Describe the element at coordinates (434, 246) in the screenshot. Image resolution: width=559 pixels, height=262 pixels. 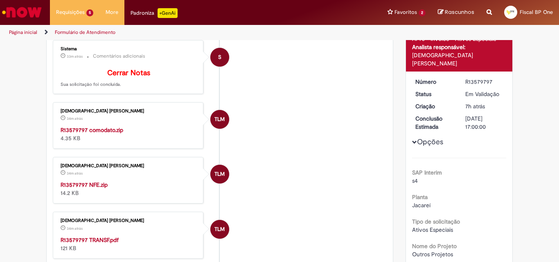
I see `b: Nome do Projeto` at that location.